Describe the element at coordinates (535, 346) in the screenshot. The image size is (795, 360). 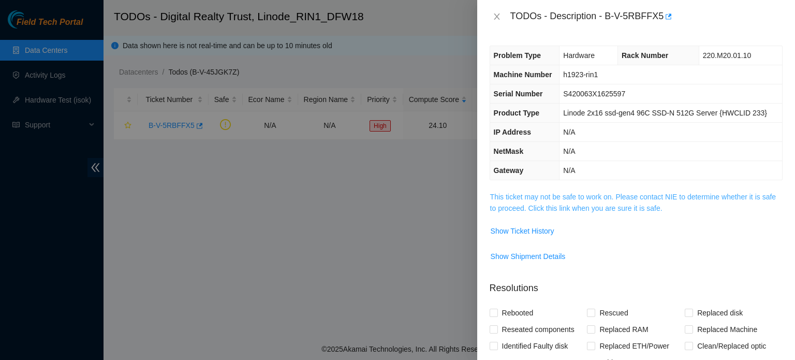
I see `span: Identified Faulty disk` at that location.